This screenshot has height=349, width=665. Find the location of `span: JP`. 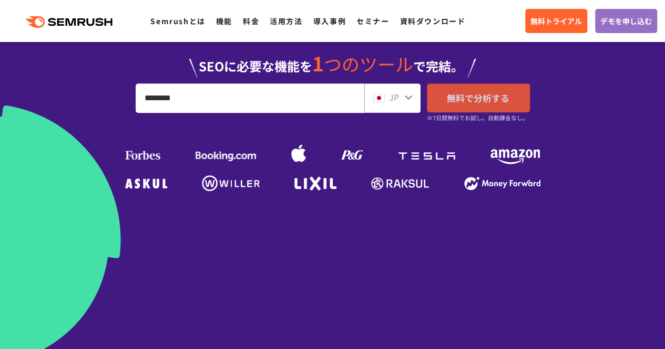

span: JP is located at coordinates (393, 97).